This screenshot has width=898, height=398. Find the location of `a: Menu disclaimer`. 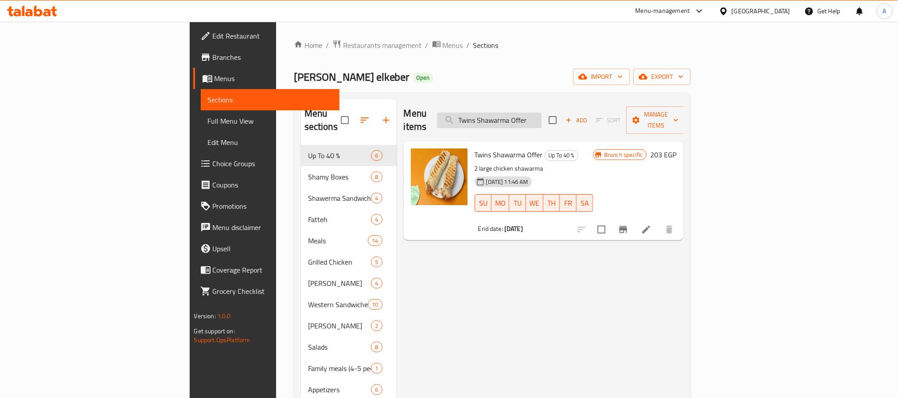

a: Menu disclaimer is located at coordinates (266, 227).